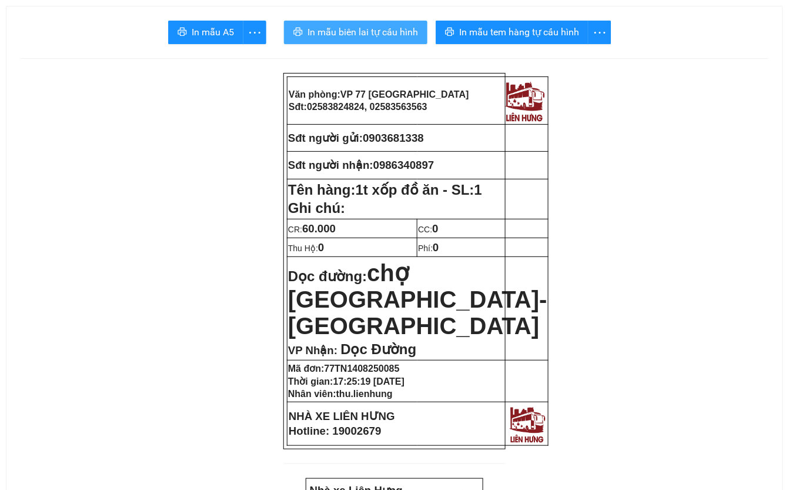 The height and width of the screenshot is (490, 789). I want to click on strong: Văn phòng:, so click(378, 94).